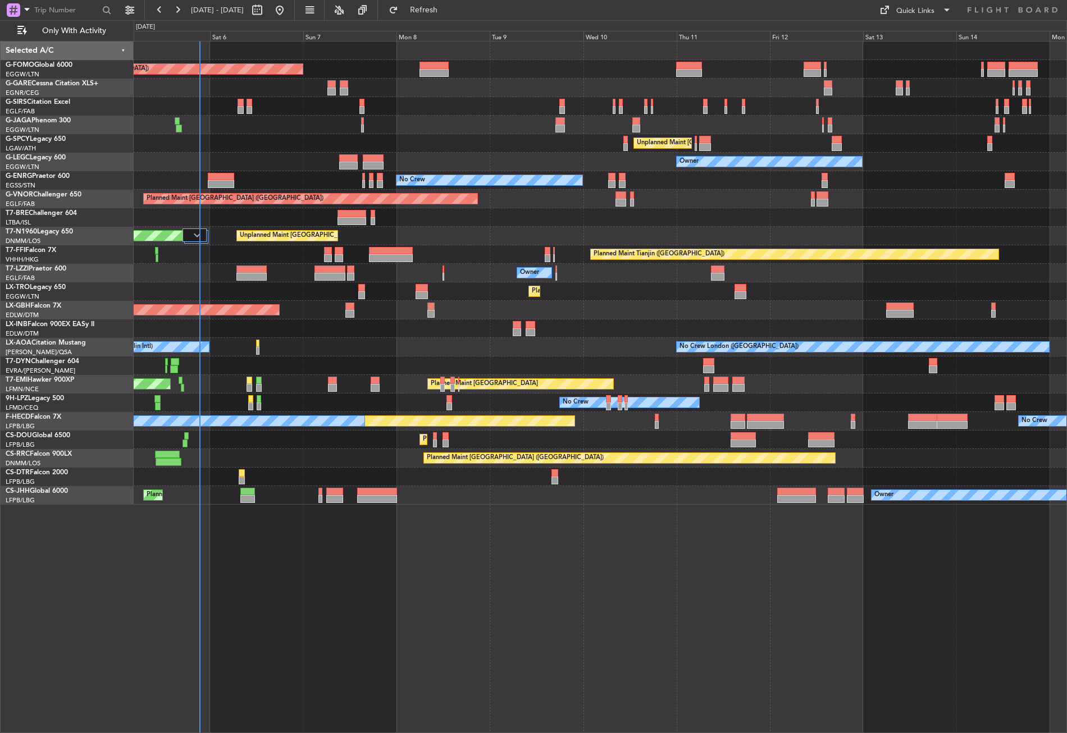 This screenshot has width=1067, height=733. What do you see at coordinates (197, 235) in the screenshot?
I see `img: arrow-gray.svg` at bounding box center [197, 235].